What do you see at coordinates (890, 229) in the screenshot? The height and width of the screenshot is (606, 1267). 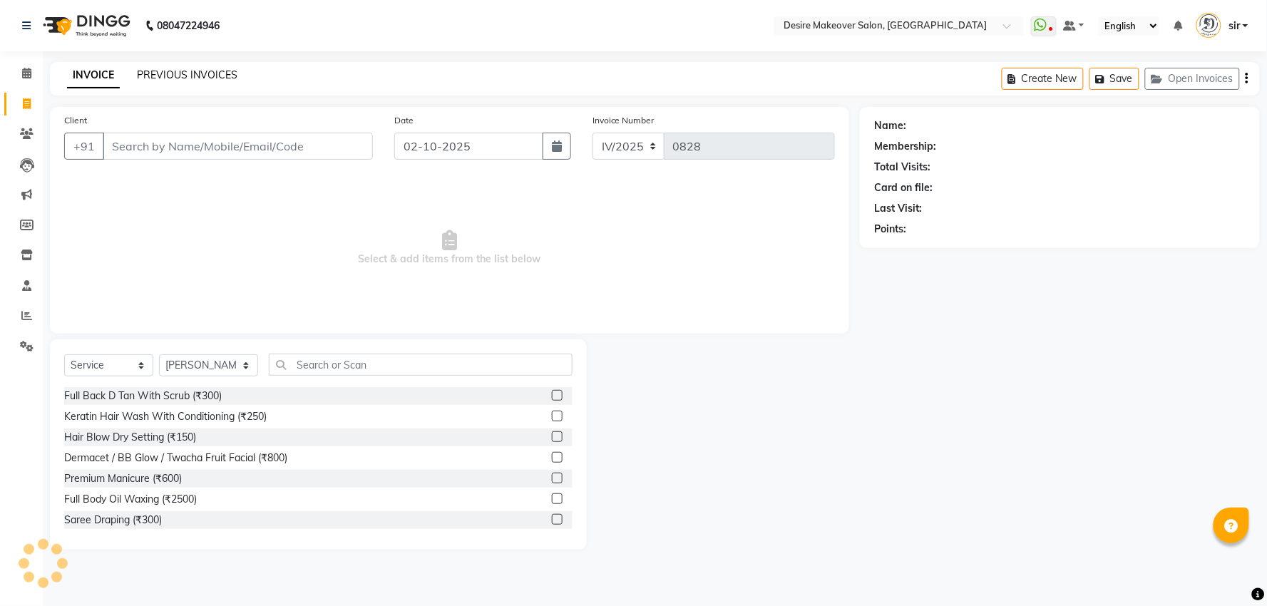 I see `div: Points:` at bounding box center [890, 229].